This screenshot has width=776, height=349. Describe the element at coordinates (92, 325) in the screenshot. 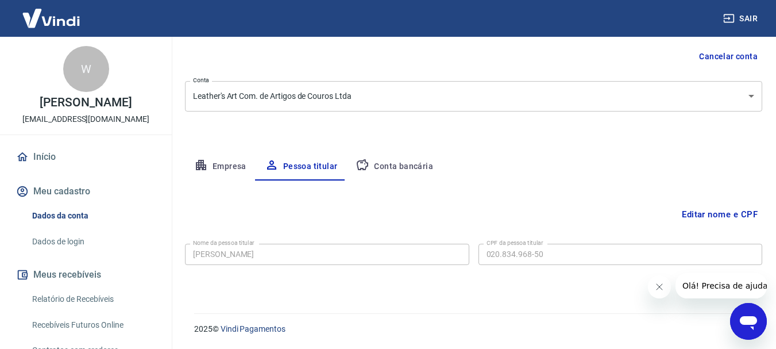

I see `a: Recebíveis Futuros Online` at that location.